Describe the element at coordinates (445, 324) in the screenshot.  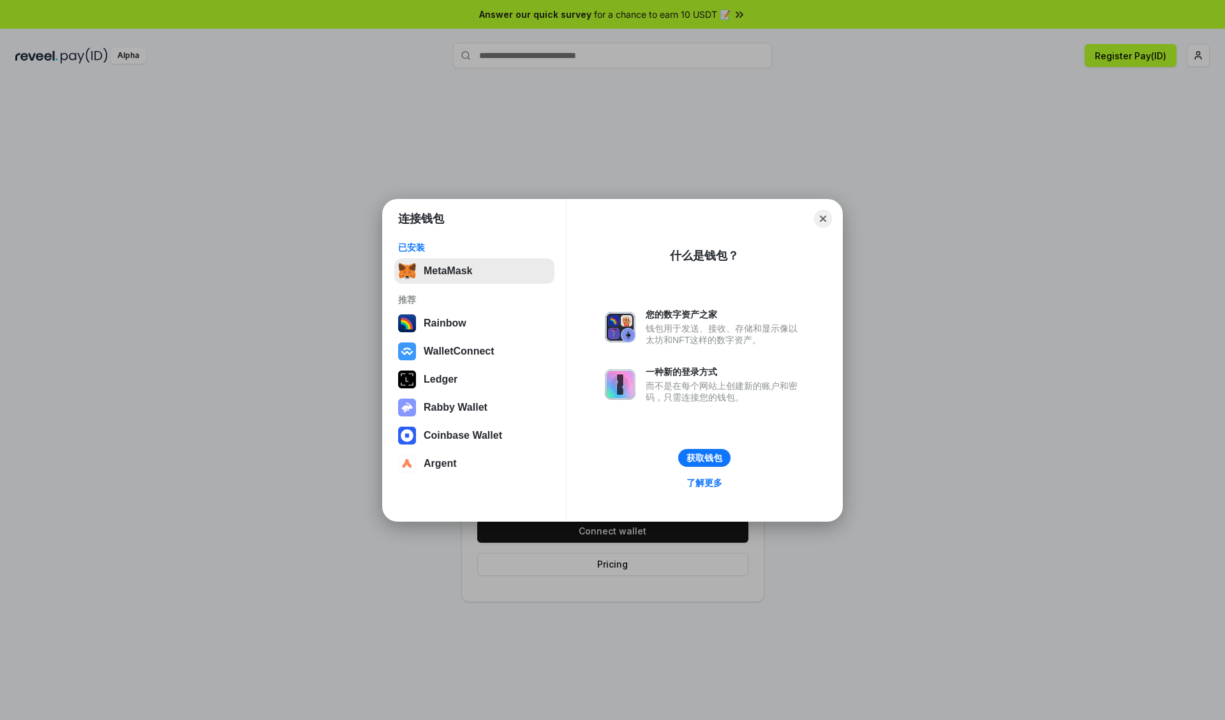
I see `div: Rainbow` at that location.